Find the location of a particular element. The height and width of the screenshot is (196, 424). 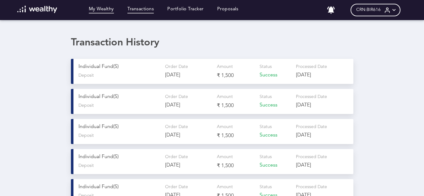

a: Portfolio Tracker is located at coordinates (185, 10).